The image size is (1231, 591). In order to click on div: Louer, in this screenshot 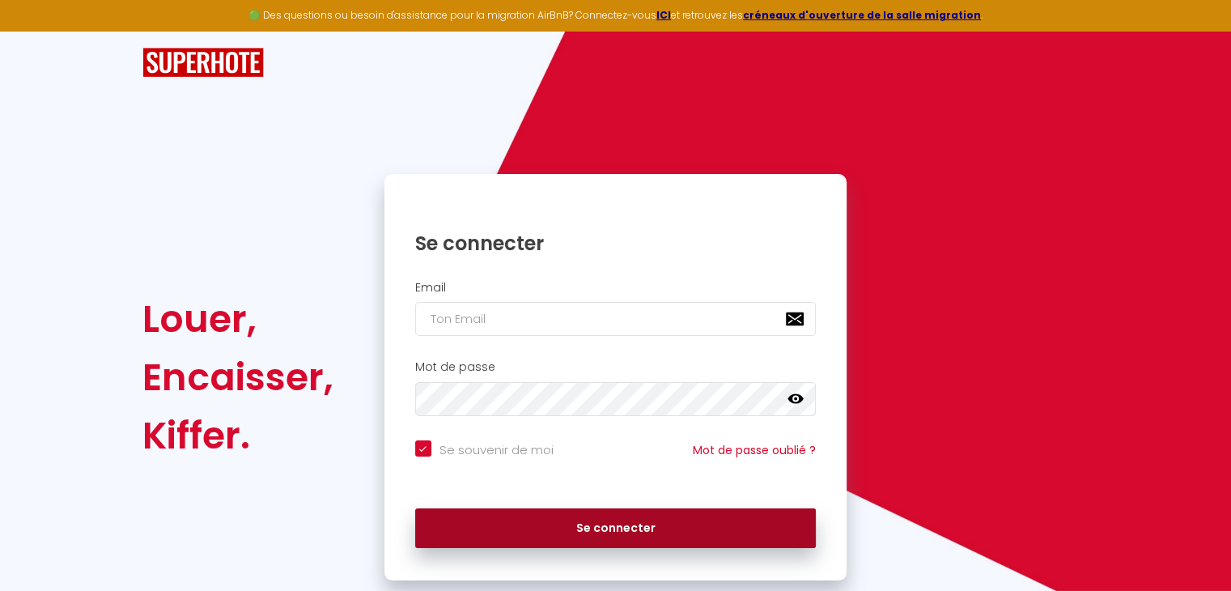, I will do `click(238, 319)`.